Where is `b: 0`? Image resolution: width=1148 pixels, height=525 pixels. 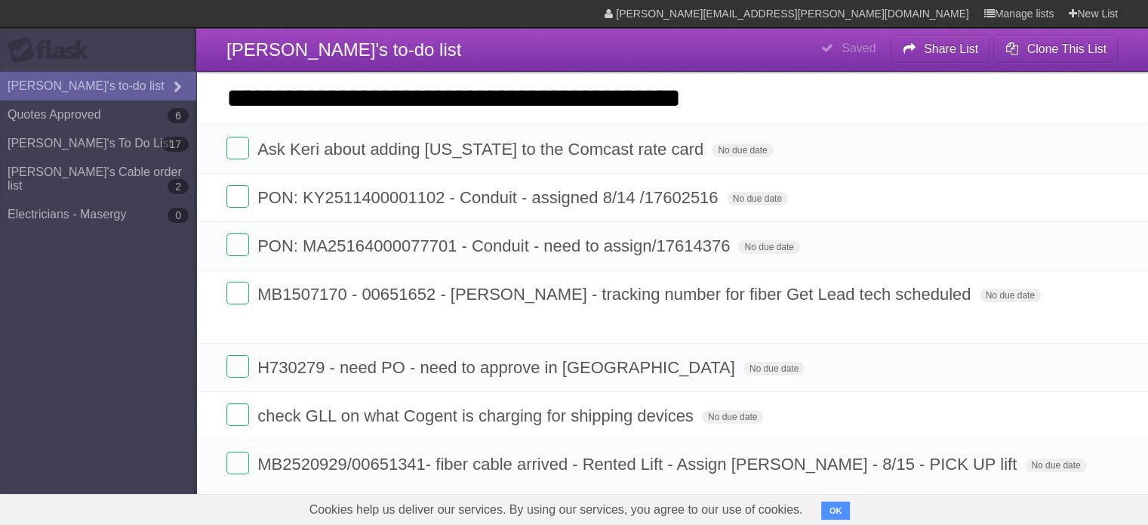
b: 0 is located at coordinates (178, 215).